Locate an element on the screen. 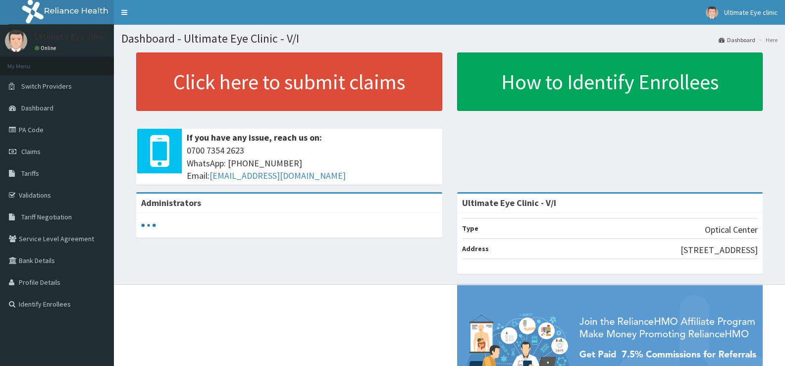  li: Here is located at coordinates (766, 40).